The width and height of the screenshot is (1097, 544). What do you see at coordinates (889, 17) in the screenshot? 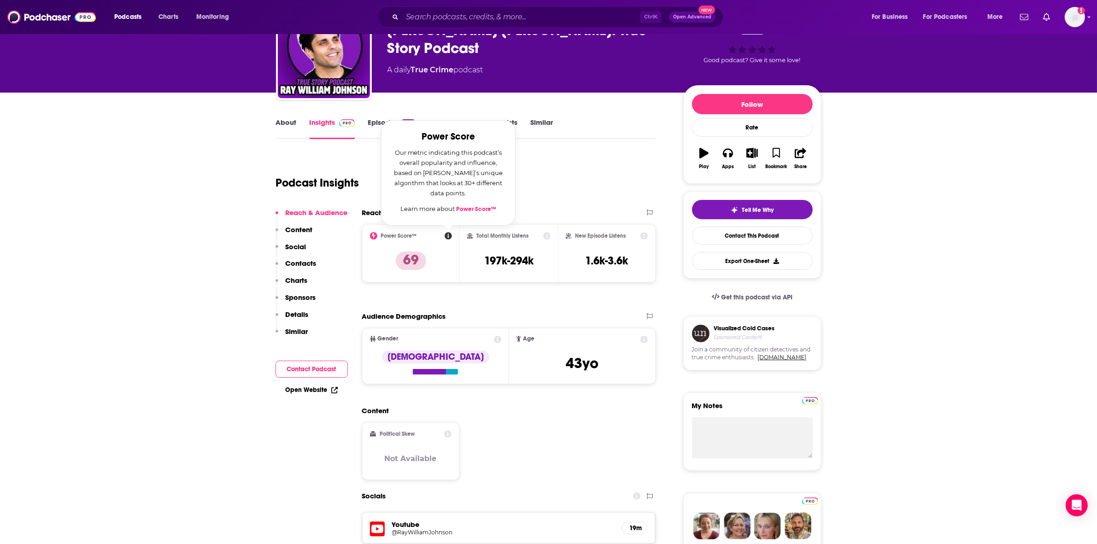
I see `span: For Business` at bounding box center [889, 17].